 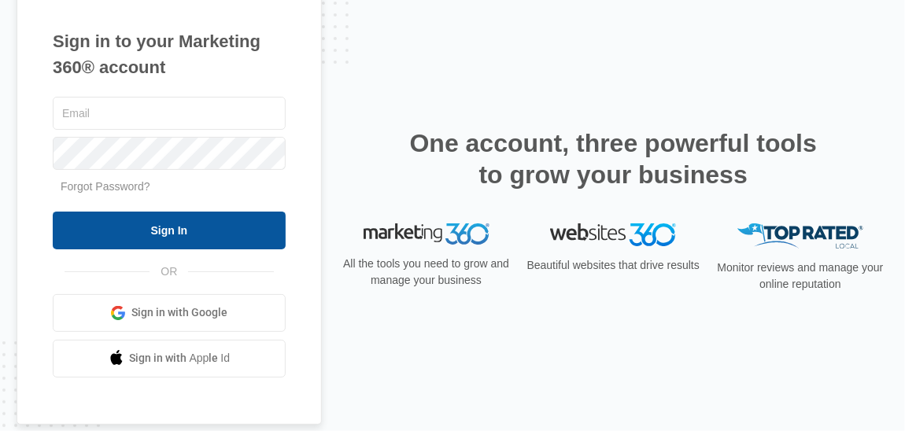 I want to click on a: Forgot Password?, so click(x=105, y=186).